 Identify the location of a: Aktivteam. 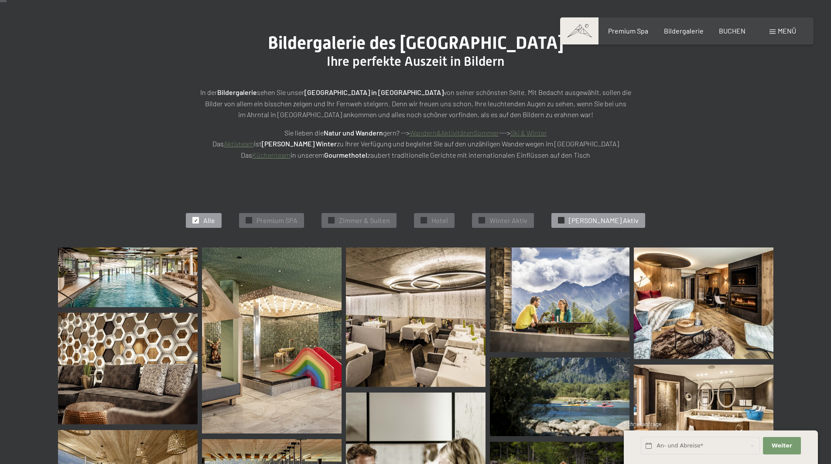
(238, 143).